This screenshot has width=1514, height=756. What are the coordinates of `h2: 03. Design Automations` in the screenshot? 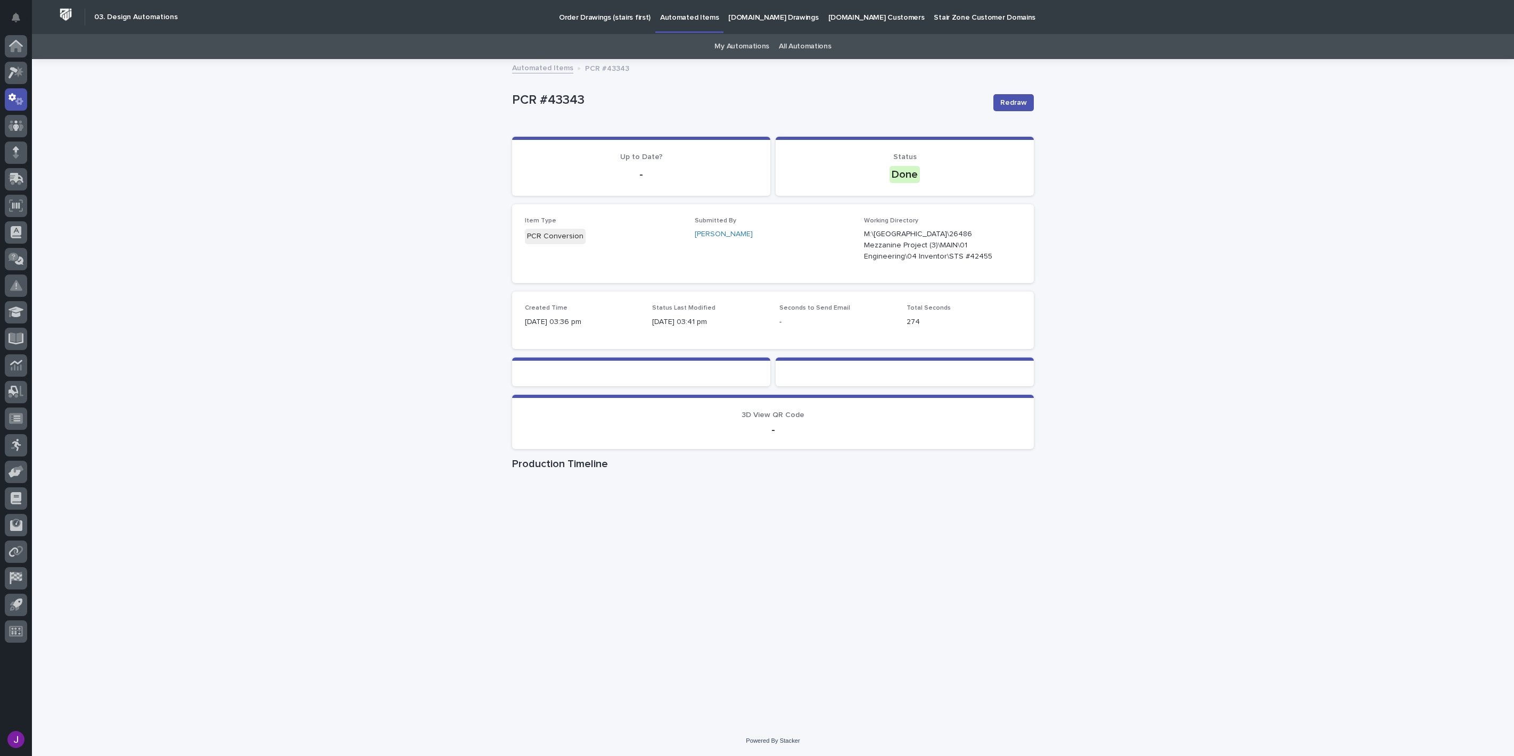 It's located at (136, 17).